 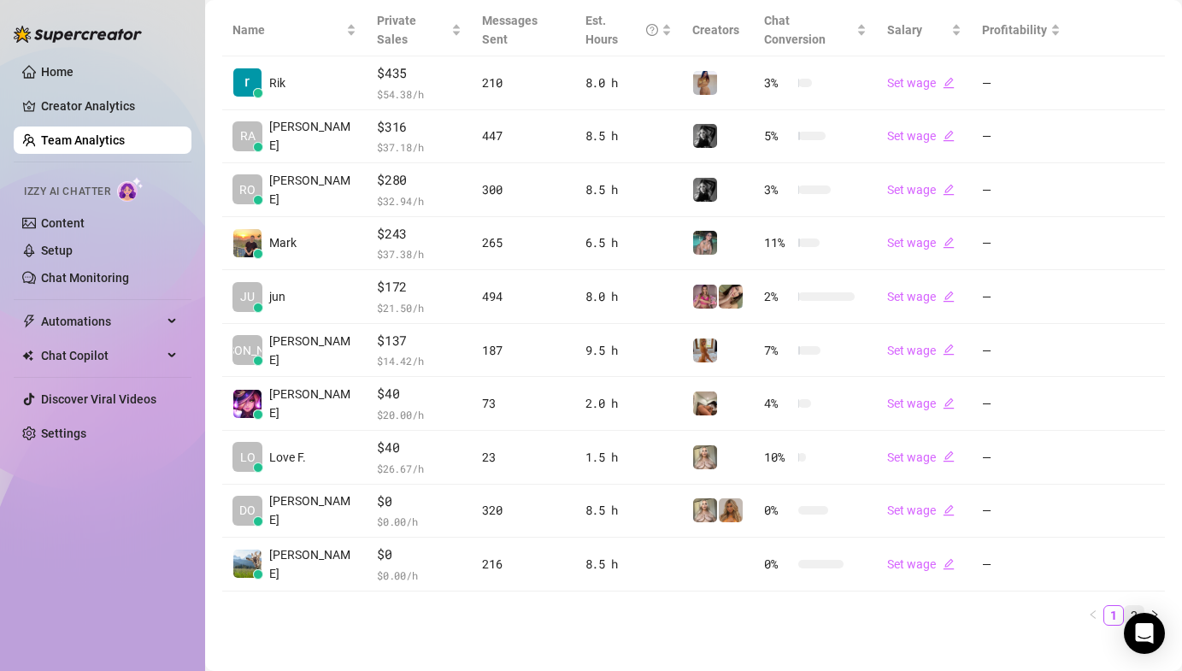 I want to click on div: 1.5 h, so click(x=629, y=457).